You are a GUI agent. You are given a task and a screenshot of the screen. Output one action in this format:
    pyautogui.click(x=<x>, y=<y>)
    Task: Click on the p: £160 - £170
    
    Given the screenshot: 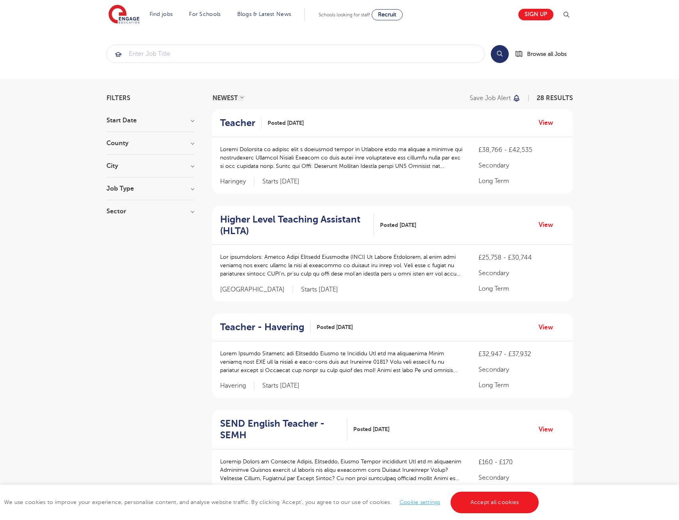 What is the action you would take?
    pyautogui.click(x=522, y=462)
    